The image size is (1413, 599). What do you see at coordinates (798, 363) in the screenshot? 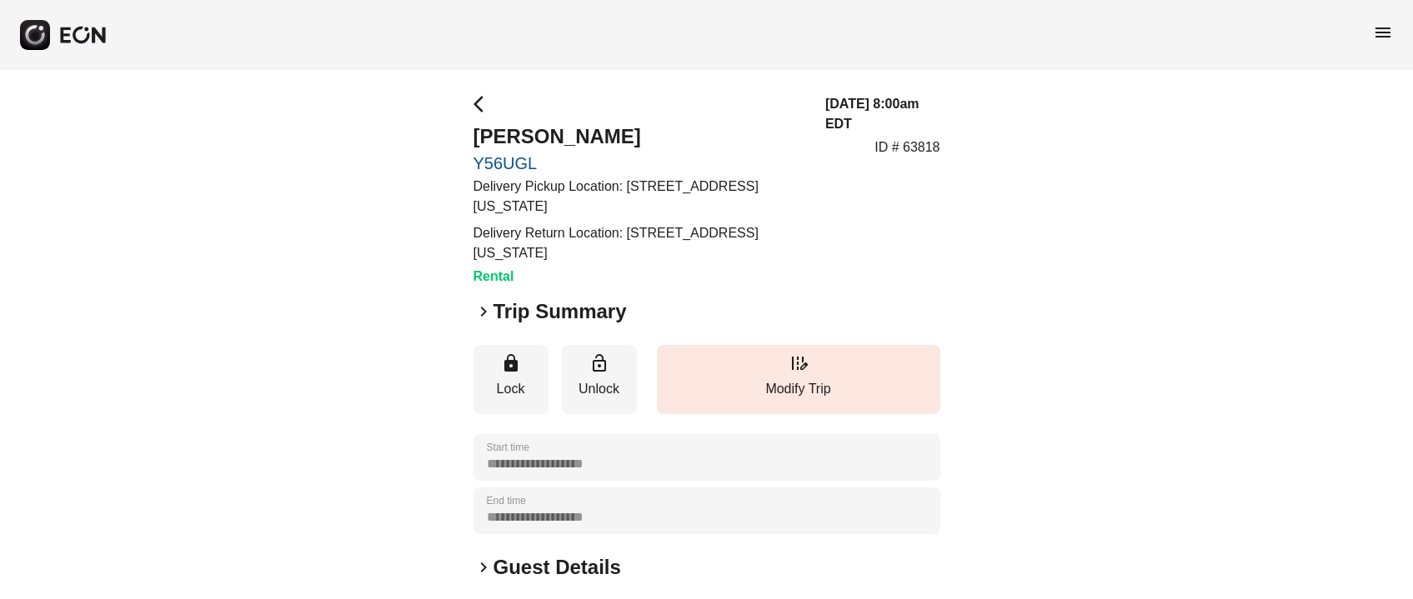
I see `span: edit_road` at bounding box center [798, 363].